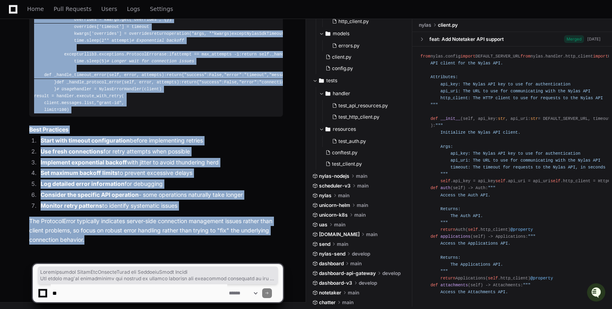 The image size is (612, 309). What do you see at coordinates (349, 46) in the screenshot?
I see `span: errors.py` at bounding box center [349, 46].